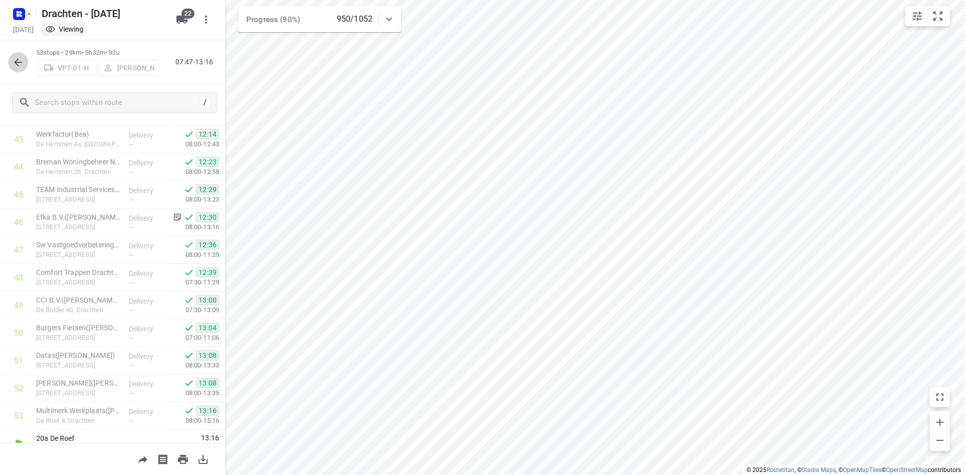 The width and height of the screenshot is (965, 475). I want to click on p: TEAM Industrial Services Inspections(Marcel Koop), so click(78, 189).